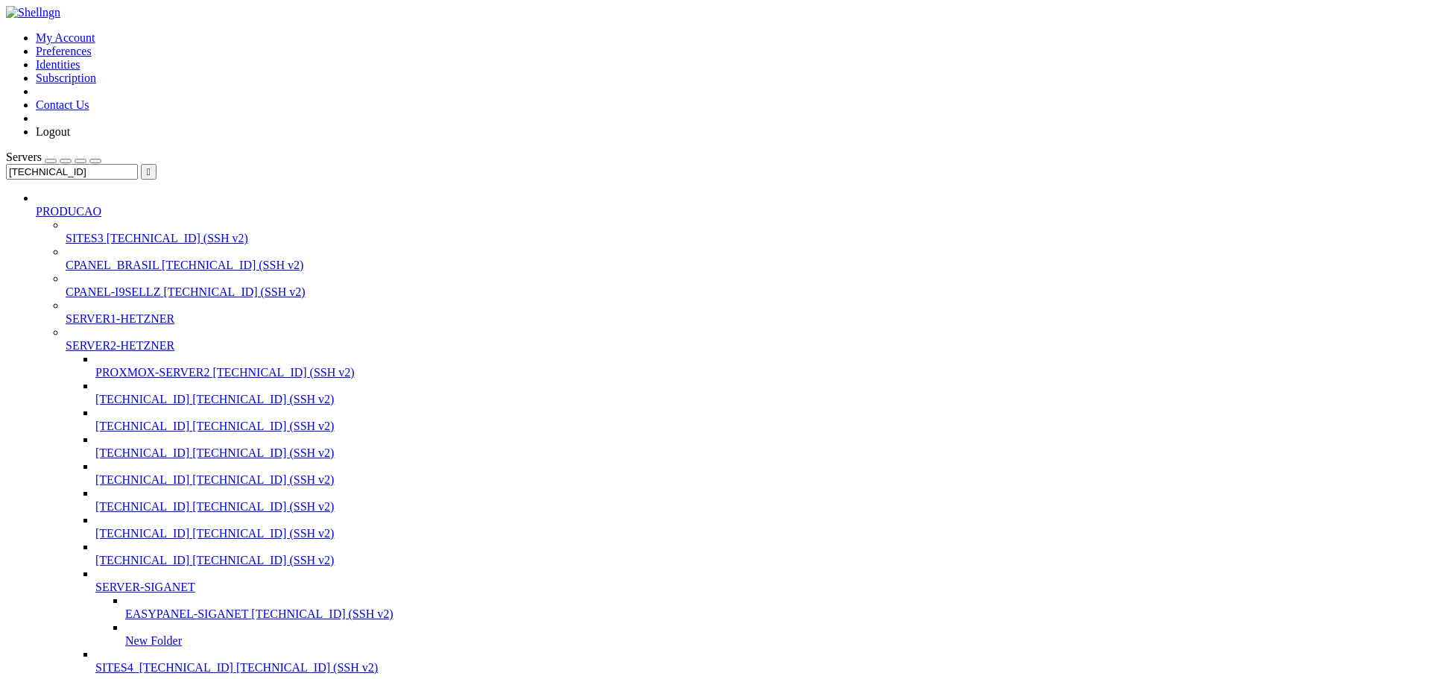 The height and width of the screenshot is (679, 1431). Describe the element at coordinates (72, 171) in the screenshot. I see `input: Search...` at that location.